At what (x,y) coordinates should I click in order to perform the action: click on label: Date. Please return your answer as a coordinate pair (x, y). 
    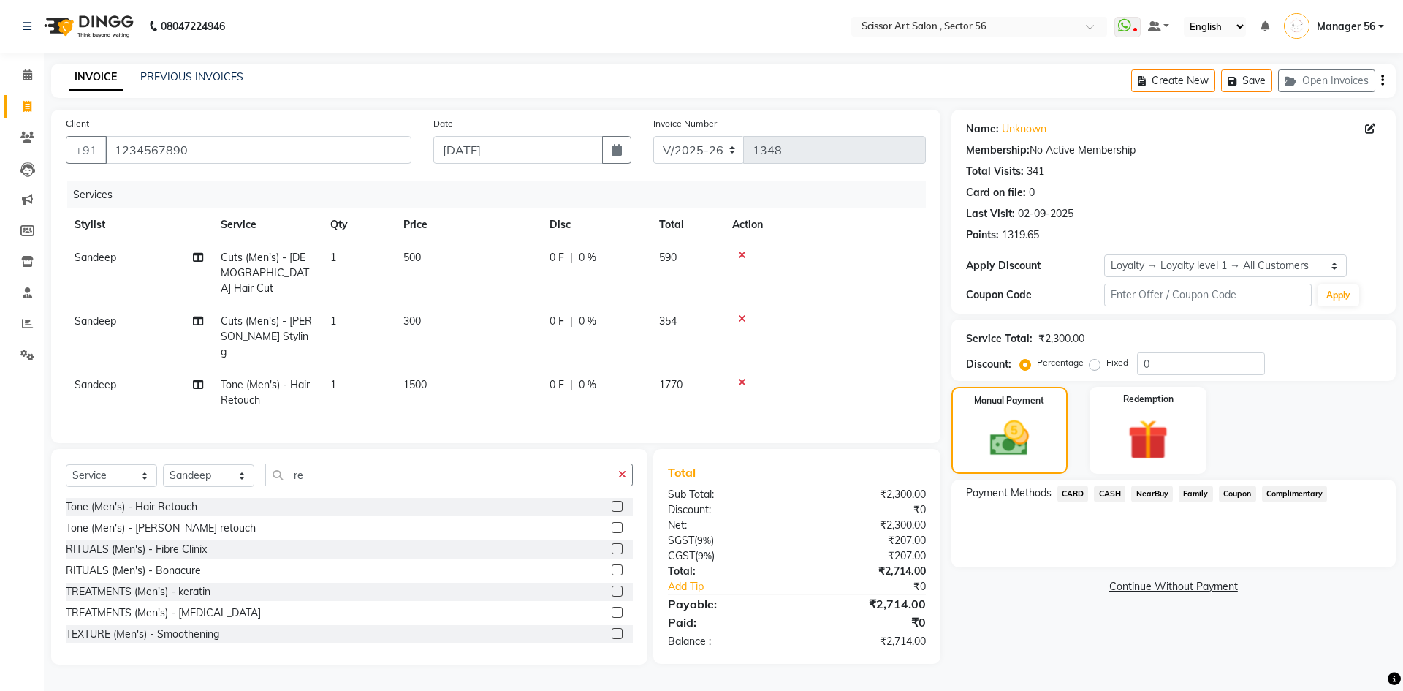
    Looking at the image, I should click on (443, 124).